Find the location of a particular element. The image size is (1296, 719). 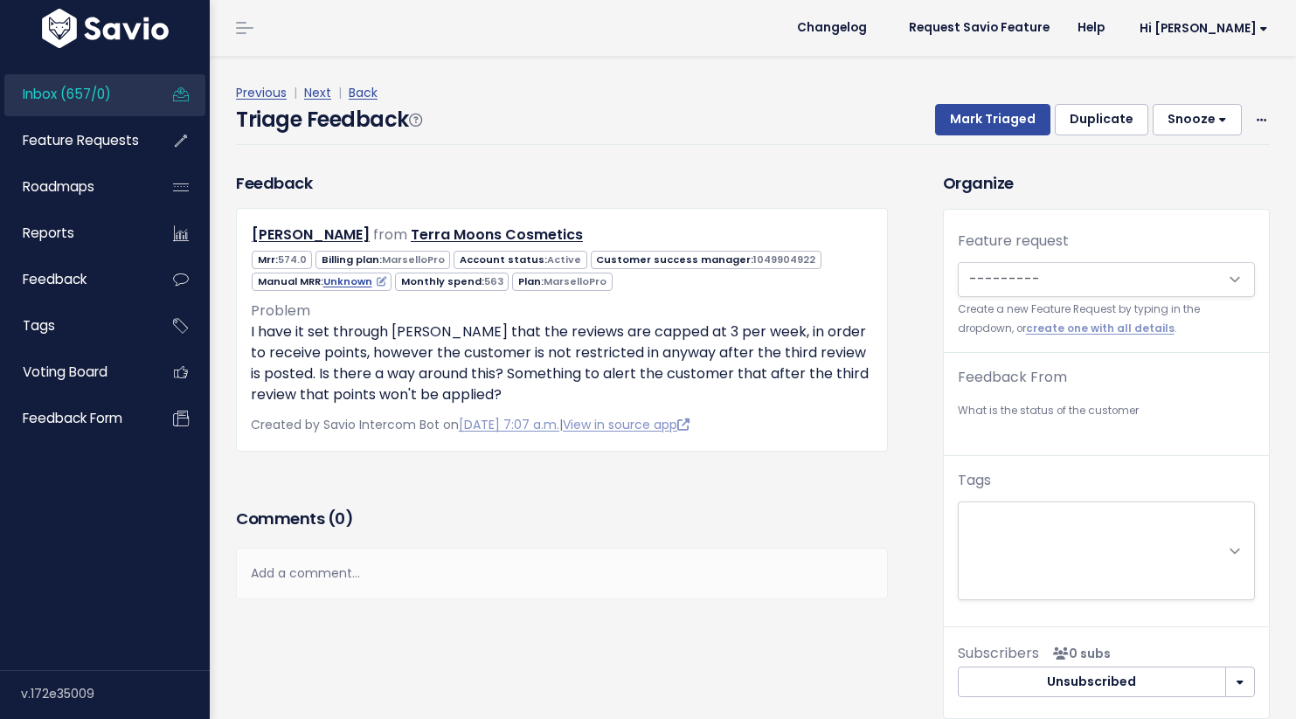

span: Inbox (657/0) is located at coordinates (66, 94).